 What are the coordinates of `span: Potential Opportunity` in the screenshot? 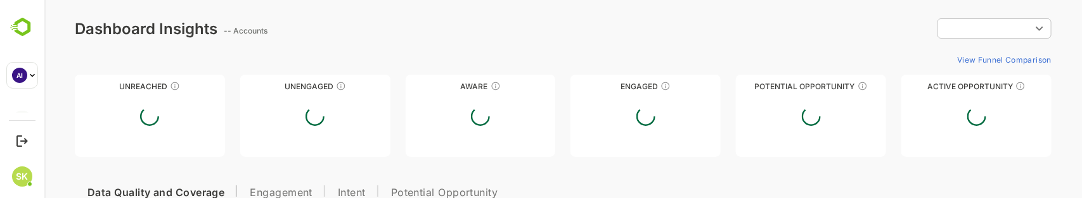 It's located at (400, 193).